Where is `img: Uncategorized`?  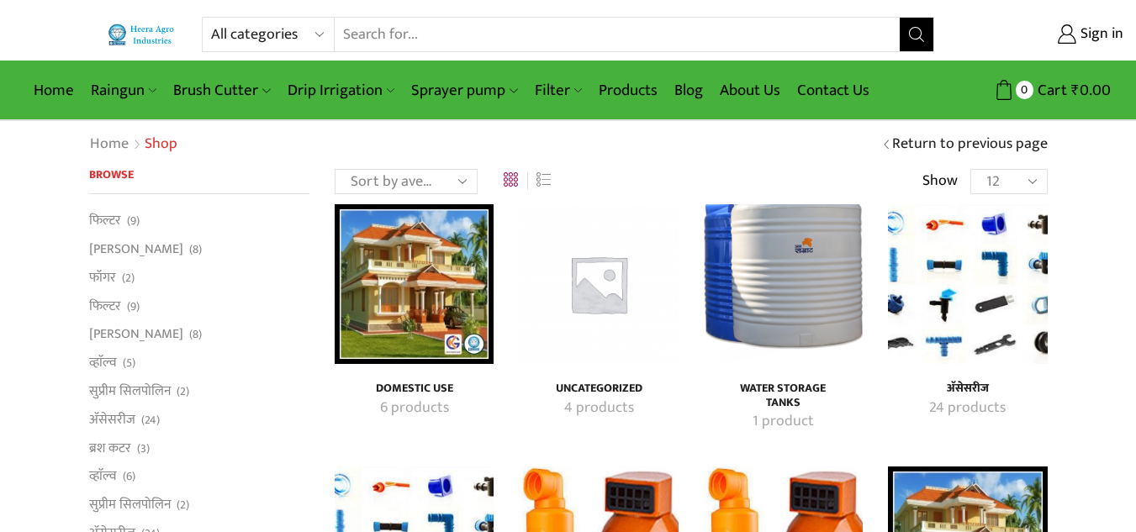 img: Uncategorized is located at coordinates (598, 283).